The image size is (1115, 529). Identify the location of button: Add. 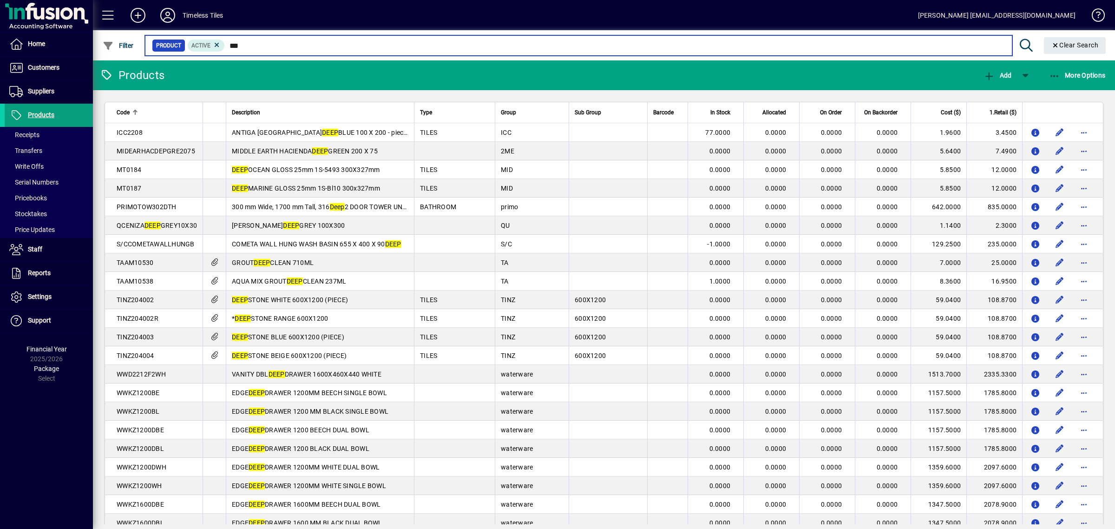
(997, 75).